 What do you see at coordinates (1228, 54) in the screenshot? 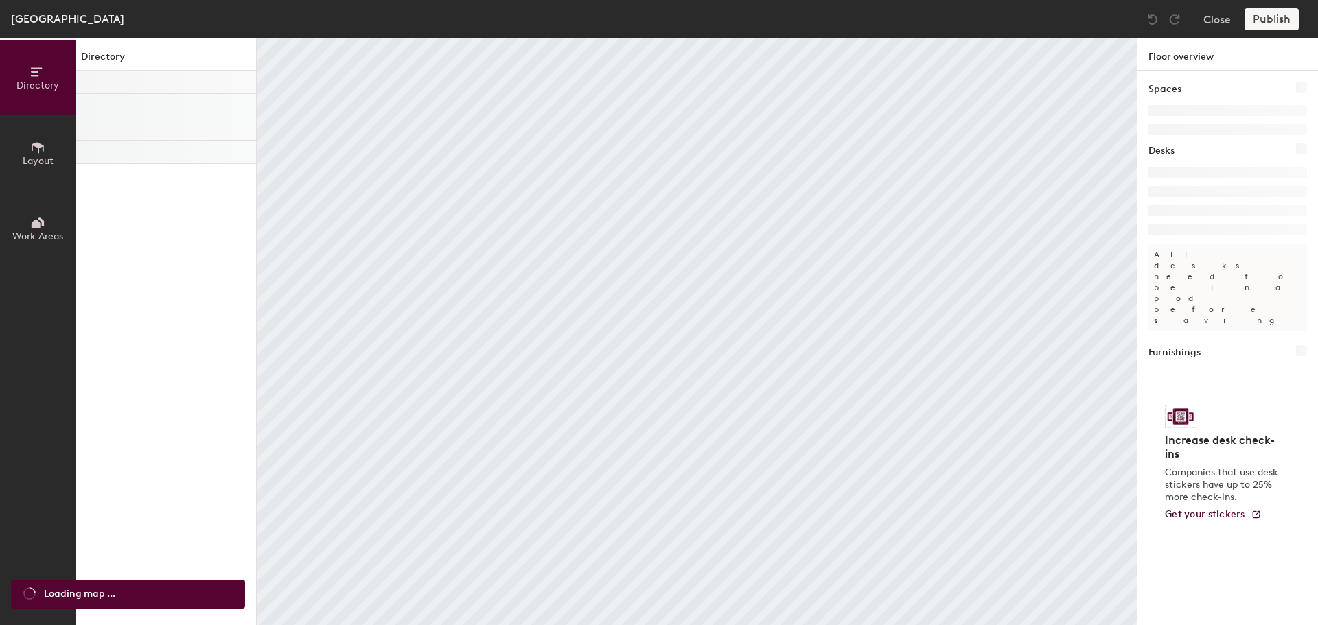
I see `h1: Floor overview` at bounding box center [1228, 54].